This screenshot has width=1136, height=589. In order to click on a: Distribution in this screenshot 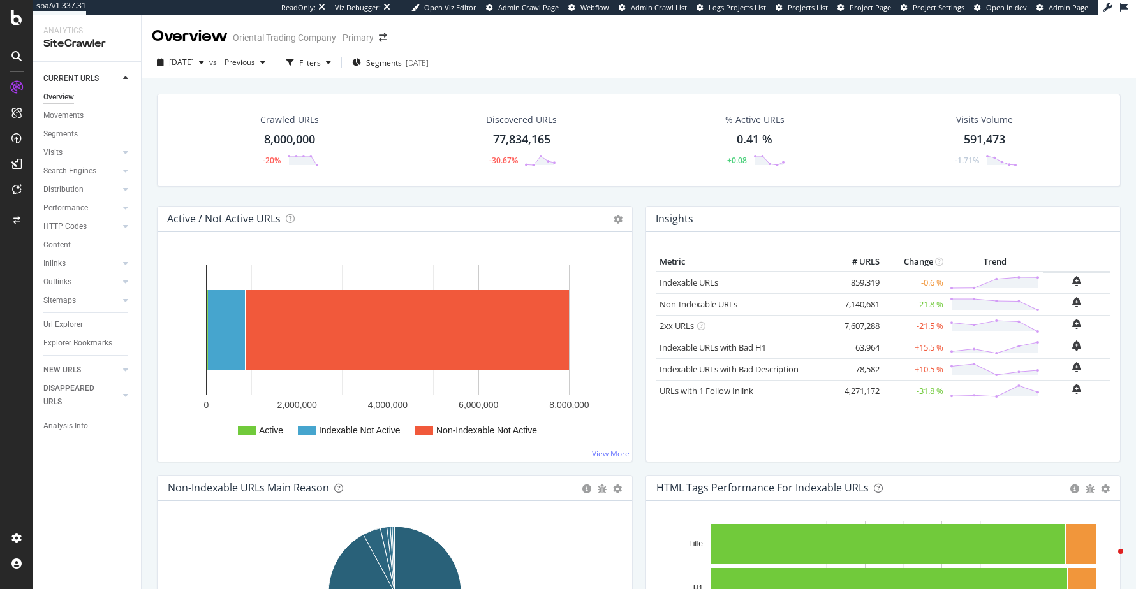, I will do `click(81, 189)`.